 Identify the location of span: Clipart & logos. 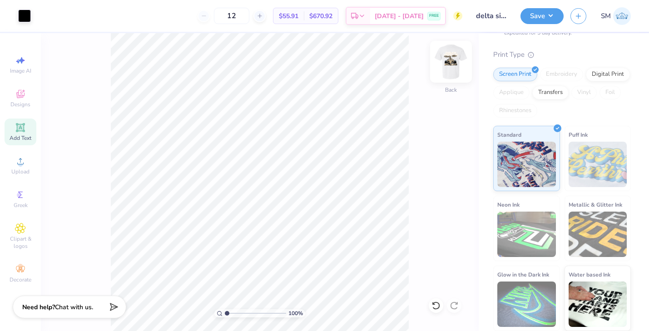
(20, 243).